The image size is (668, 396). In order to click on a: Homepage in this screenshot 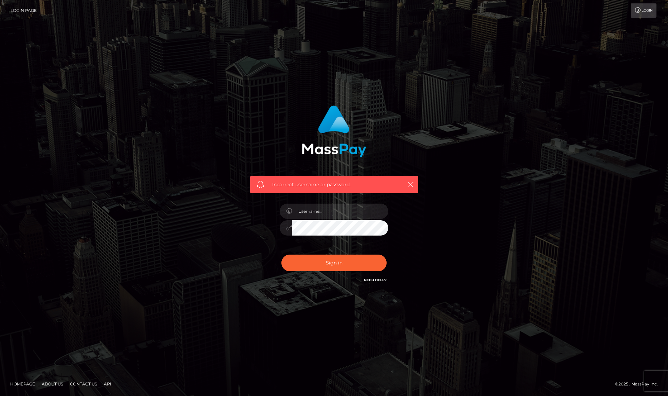, I will do `click(22, 383)`.